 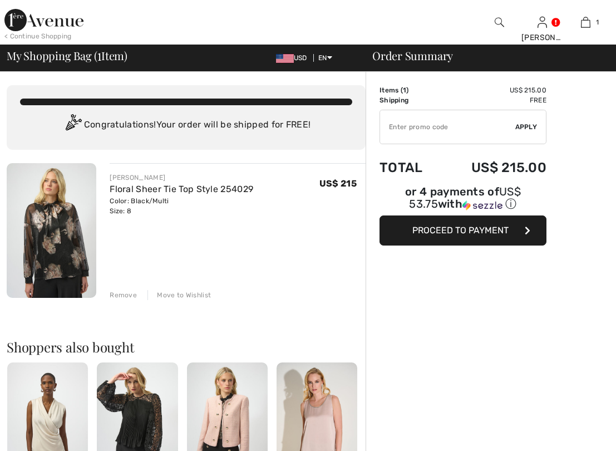 I want to click on a: Sign In, so click(x=542, y=22).